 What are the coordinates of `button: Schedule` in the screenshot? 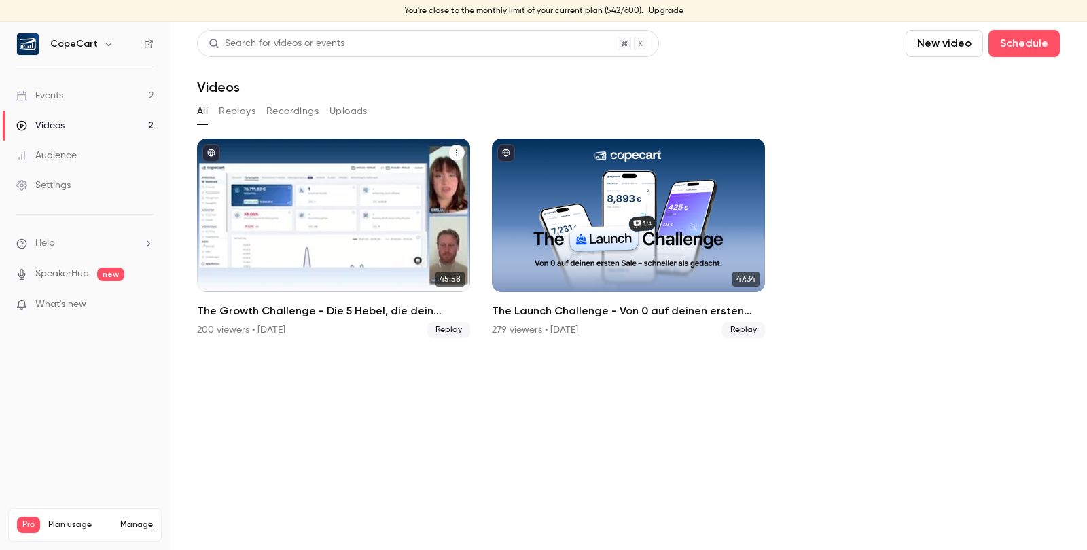 It's located at (1024, 43).